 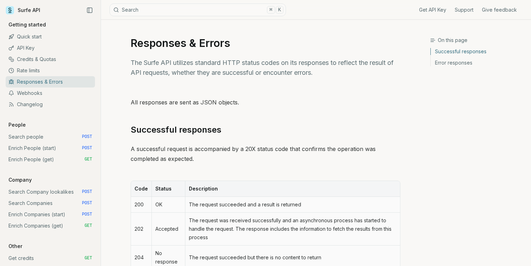 I want to click on p: Other, so click(x=15, y=246).